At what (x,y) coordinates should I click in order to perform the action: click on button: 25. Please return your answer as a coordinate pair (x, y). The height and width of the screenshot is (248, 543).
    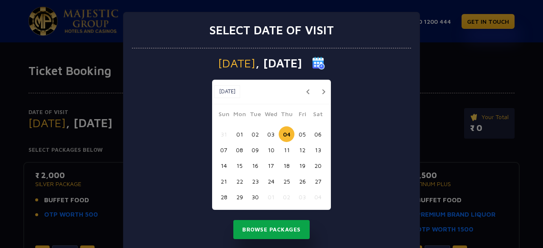
    Looking at the image, I should click on (287, 181).